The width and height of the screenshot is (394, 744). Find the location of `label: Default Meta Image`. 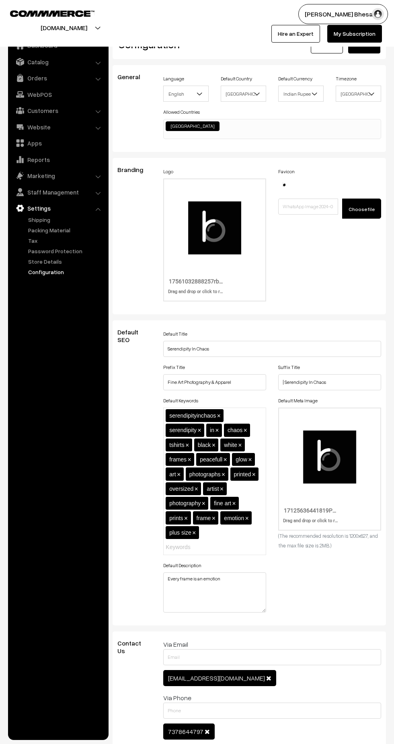

label: Default Meta Image is located at coordinates (298, 401).